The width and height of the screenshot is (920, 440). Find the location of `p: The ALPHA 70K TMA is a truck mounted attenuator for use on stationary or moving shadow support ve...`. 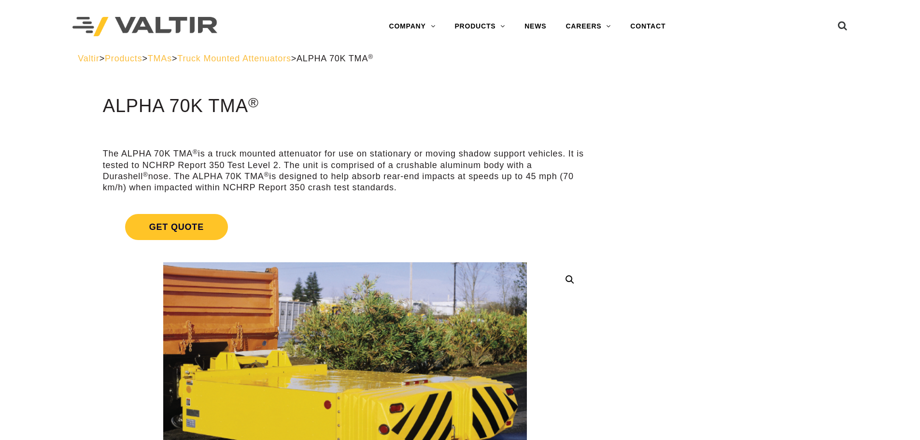

p: The ALPHA 70K TMA is a truck mounted attenuator for use on stationary or moving shadow support ve... is located at coordinates (345, 171).